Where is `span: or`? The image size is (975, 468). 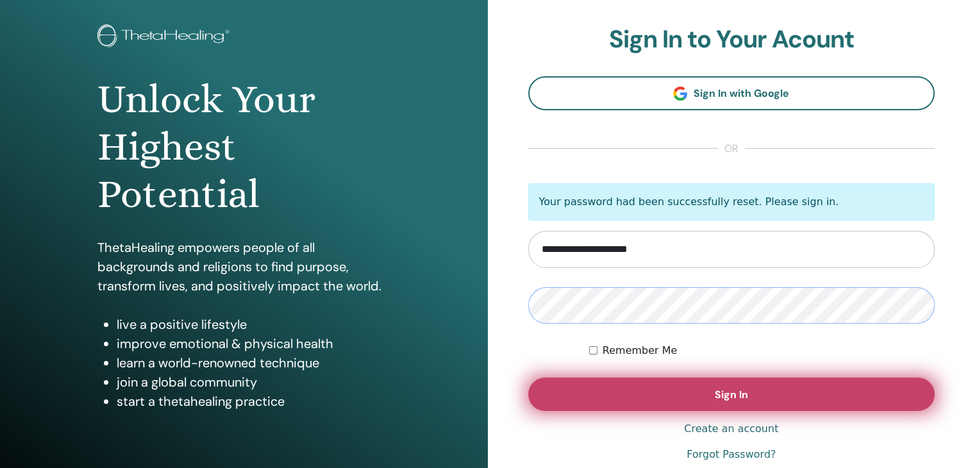 span: or is located at coordinates (731, 149).